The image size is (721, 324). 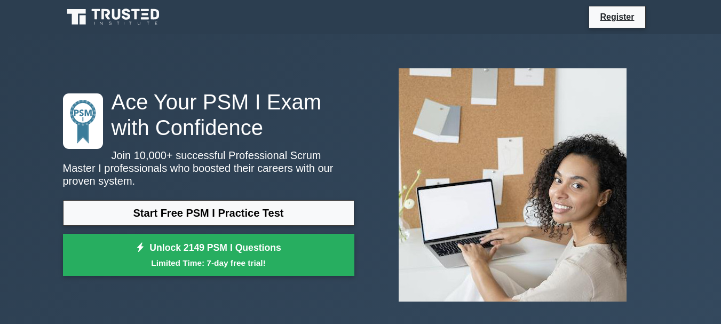 I want to click on a: Unlock 2149 PSM I QuestionsLimited Time: 7-day free trial!, so click(x=209, y=255).